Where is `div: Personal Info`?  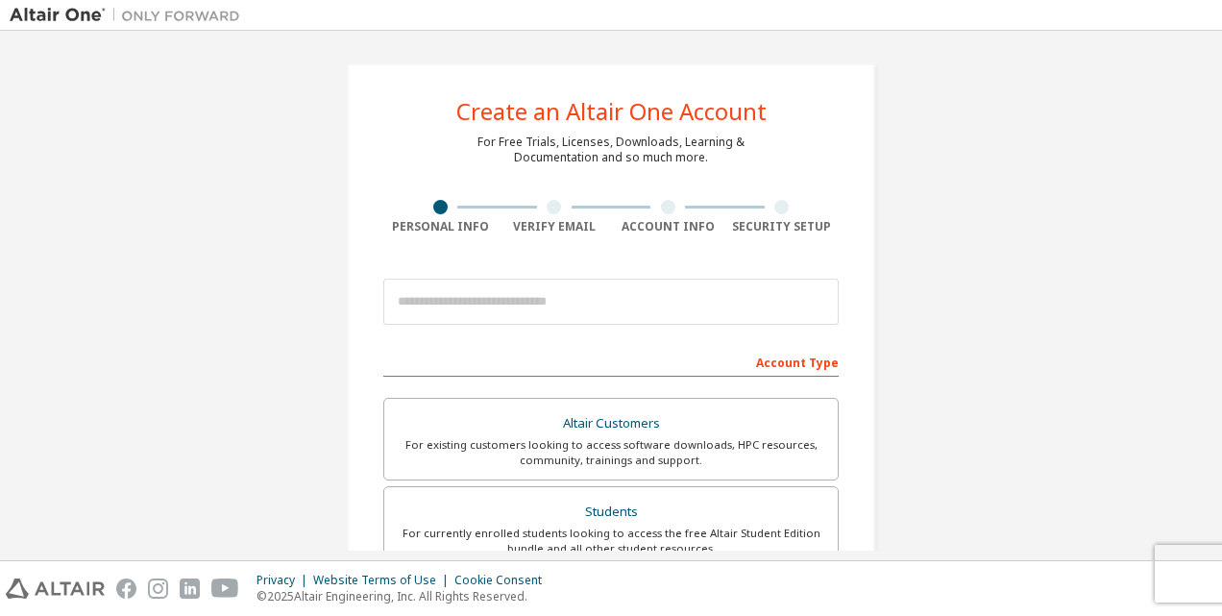 div: Personal Info is located at coordinates (440, 227).